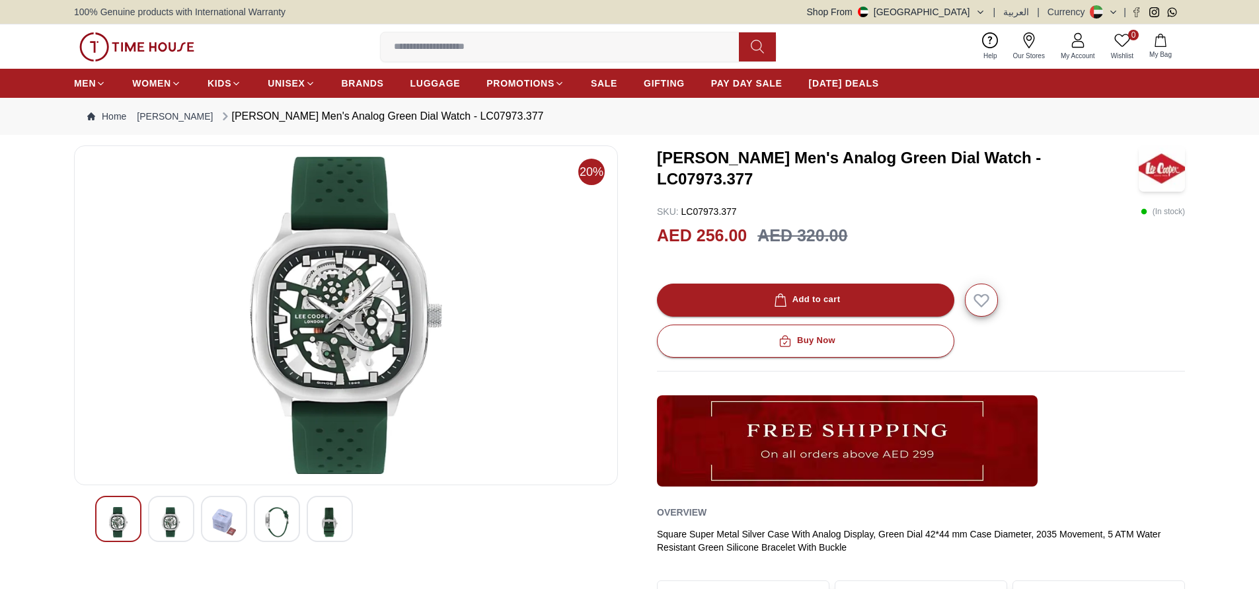 The image size is (1259, 589). Describe the element at coordinates (363, 83) in the screenshot. I see `span: BRANDS` at that location.